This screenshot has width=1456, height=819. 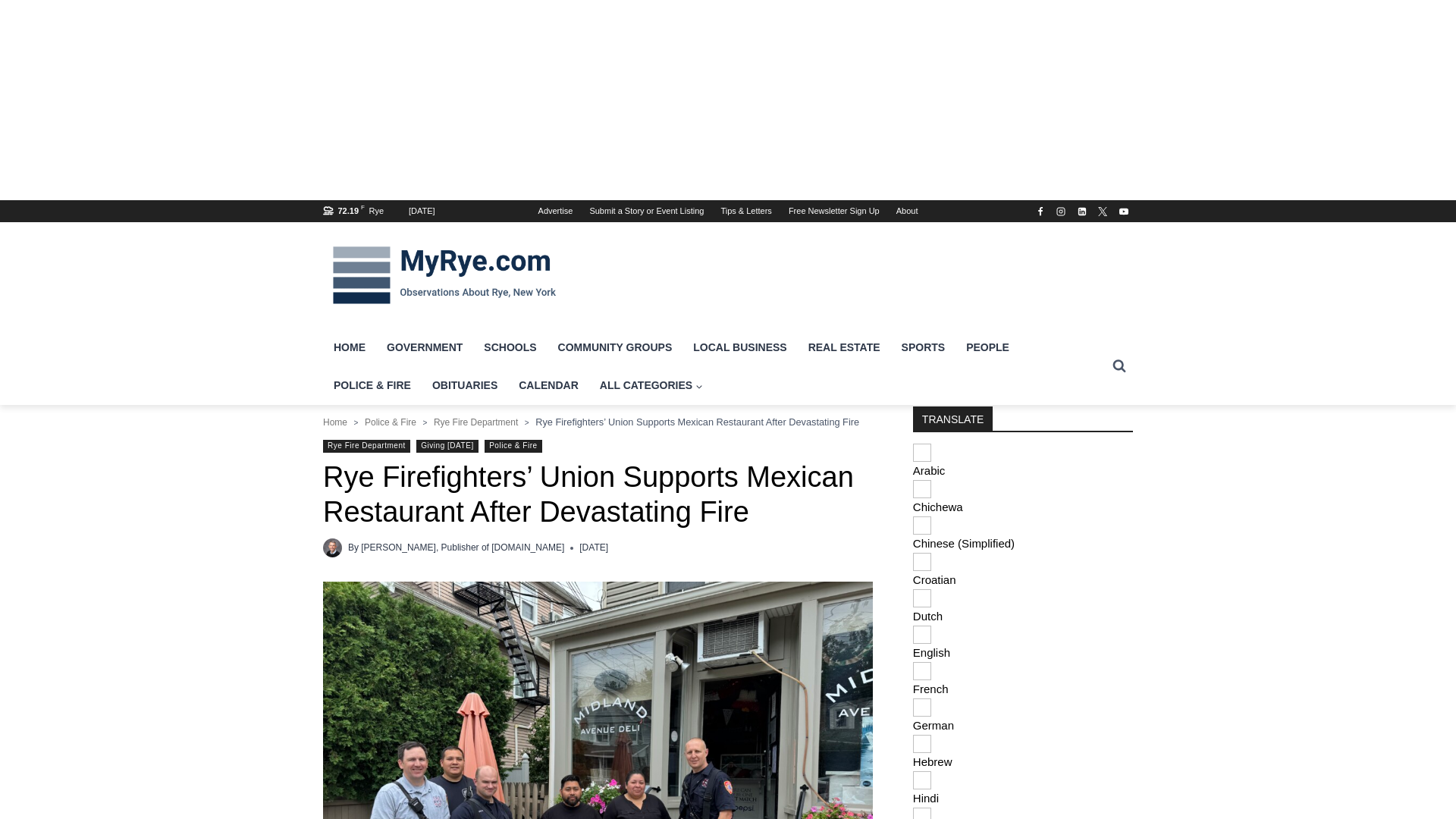 What do you see at coordinates (616, 347) in the screenshot?
I see `a: Community Groups` at bounding box center [616, 347].